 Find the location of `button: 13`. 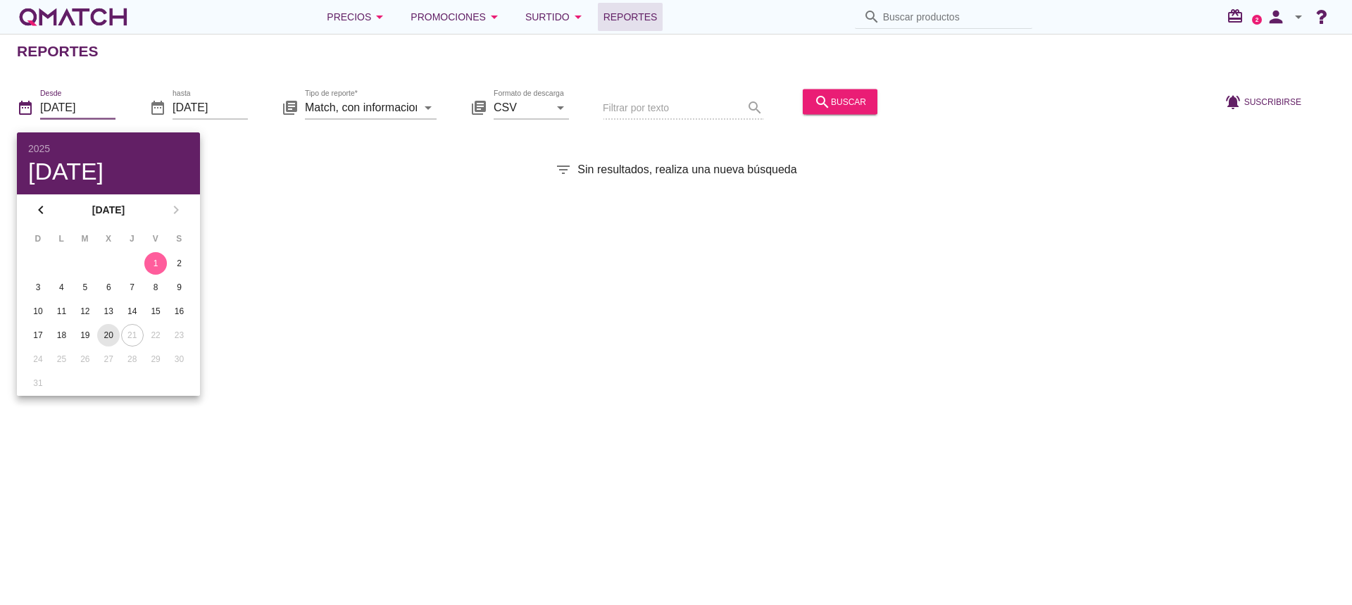

button: 13 is located at coordinates (108, 311).